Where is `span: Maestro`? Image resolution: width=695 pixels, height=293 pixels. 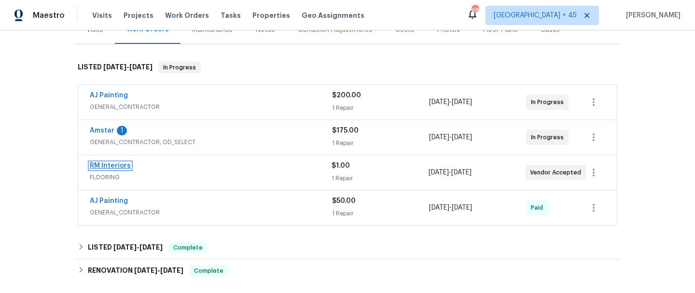
span: Maestro is located at coordinates (49, 15).